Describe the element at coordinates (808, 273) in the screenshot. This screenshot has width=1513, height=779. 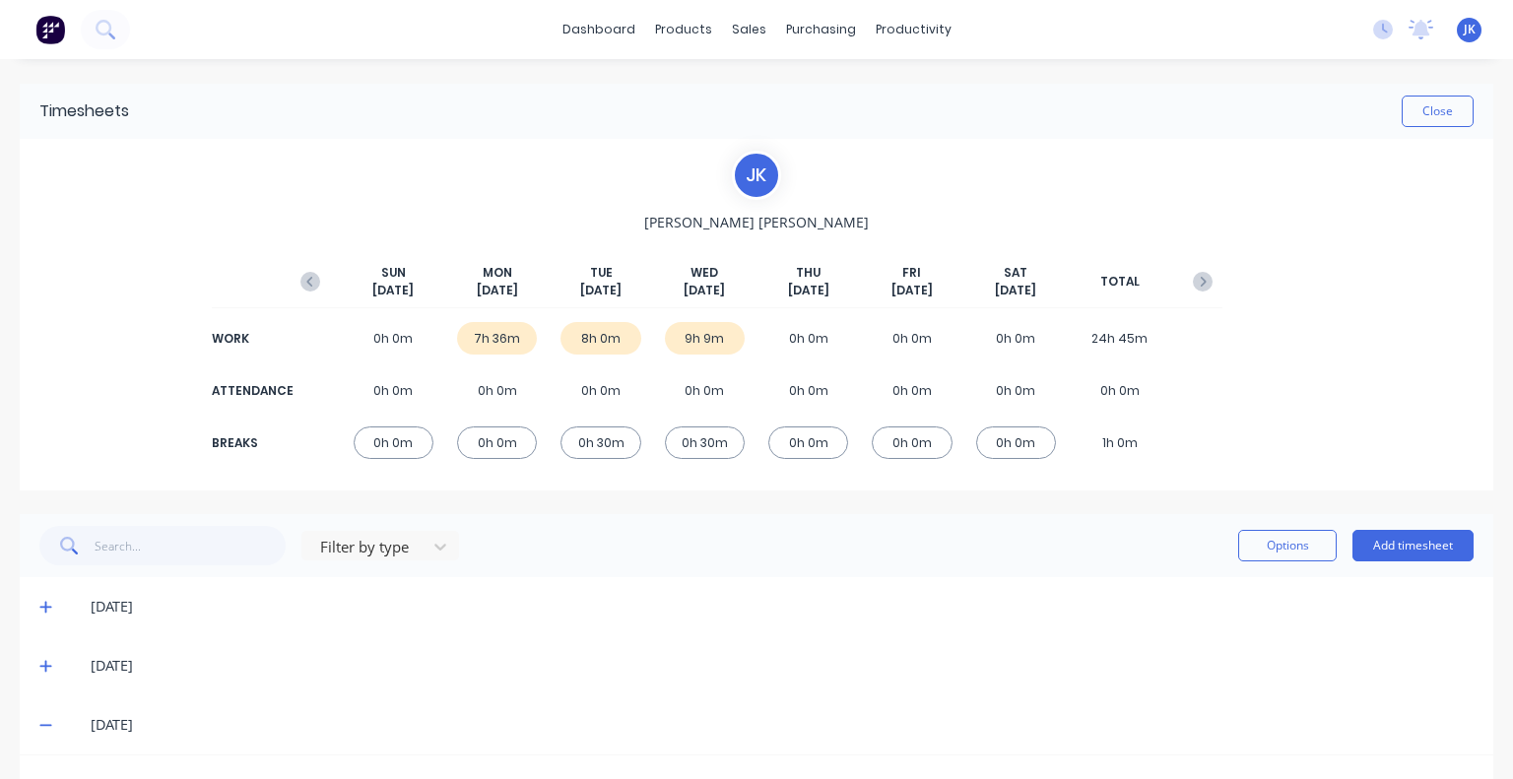
I see `span: THU` at that location.